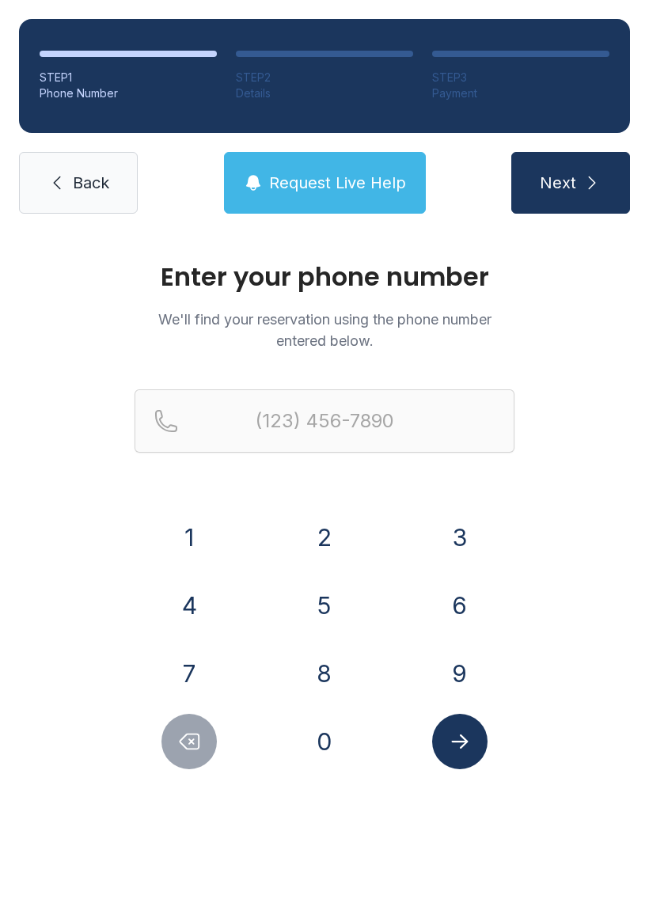 The height and width of the screenshot is (899, 649). What do you see at coordinates (324, 741) in the screenshot?
I see `button: 0` at bounding box center [324, 741].